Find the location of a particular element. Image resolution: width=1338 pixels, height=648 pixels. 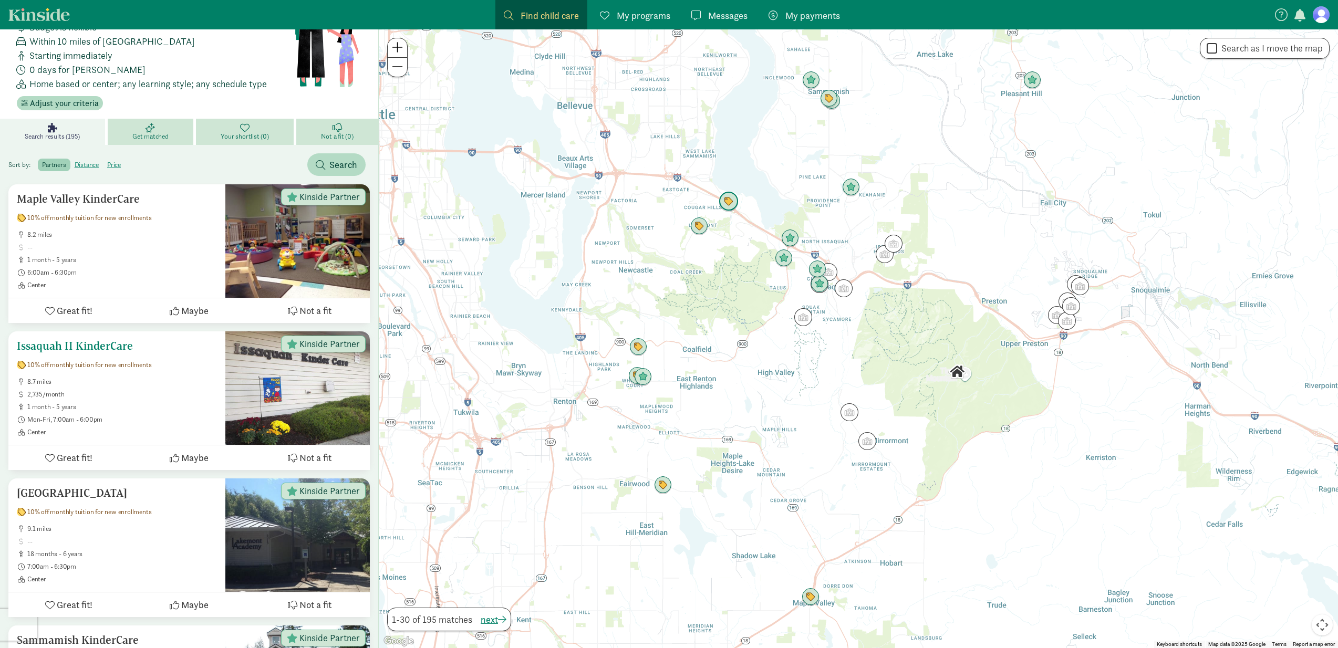

span: next is located at coordinates (493, 620).